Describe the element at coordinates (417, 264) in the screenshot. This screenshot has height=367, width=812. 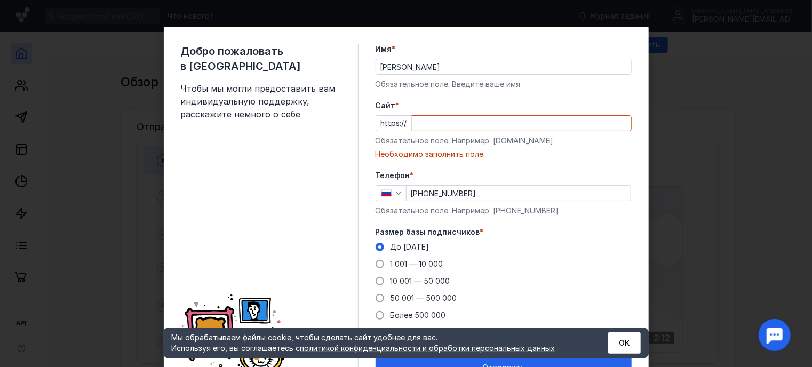
I see `span: 1 001 — 10 000` at that location.